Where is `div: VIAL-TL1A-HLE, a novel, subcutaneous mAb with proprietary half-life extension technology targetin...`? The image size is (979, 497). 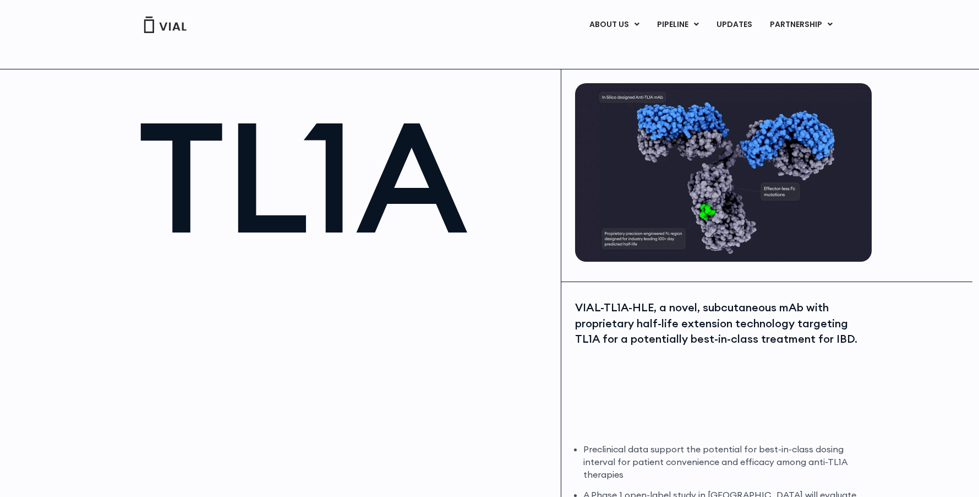 div: VIAL-TL1A-HLE, a novel, subcutaneous mAb with proprietary half-life extension technology targetin... is located at coordinates (722, 323).